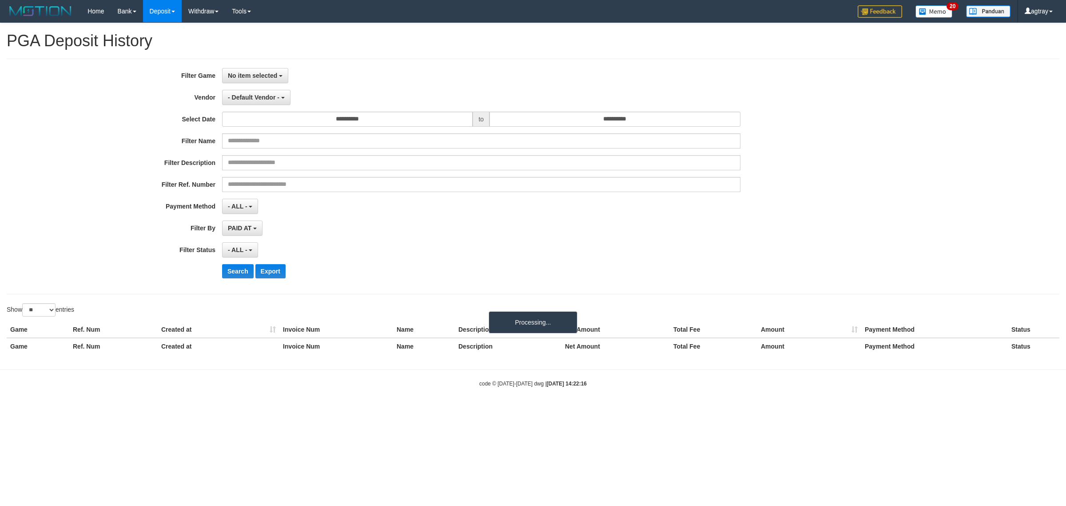  What do you see at coordinates (252, 76) in the screenshot?
I see `span: No item selected` at bounding box center [252, 76].